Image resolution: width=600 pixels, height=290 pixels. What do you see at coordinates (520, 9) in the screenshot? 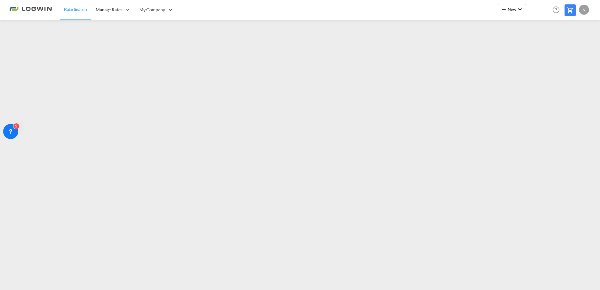
I see `md-icon: icon-chevron-down` at bounding box center [520, 9].